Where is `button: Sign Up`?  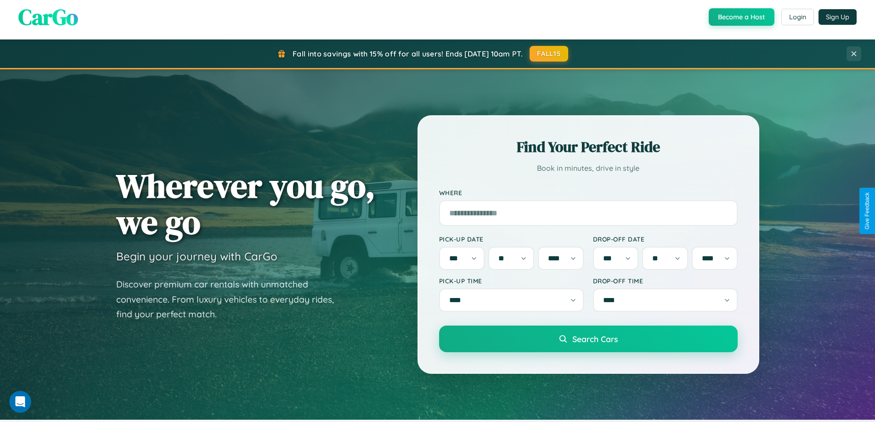 button: Sign Up is located at coordinates (838, 17).